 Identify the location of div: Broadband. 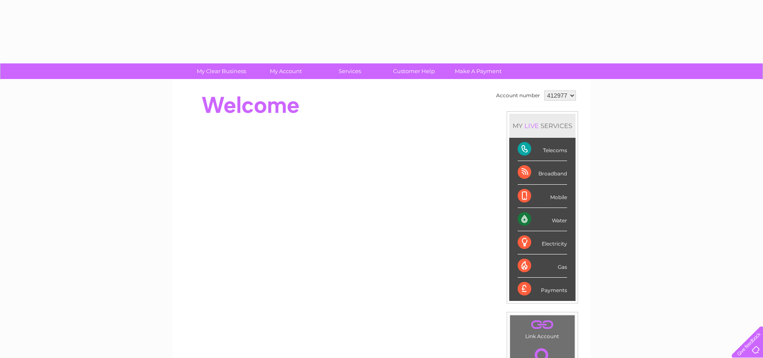
(542, 172).